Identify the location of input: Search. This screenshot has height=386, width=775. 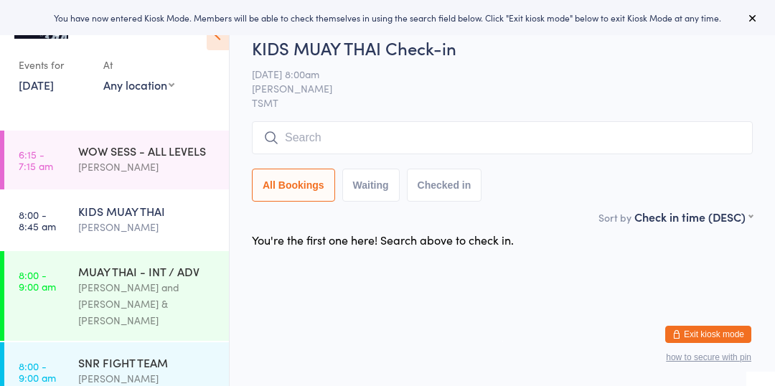
(502, 138).